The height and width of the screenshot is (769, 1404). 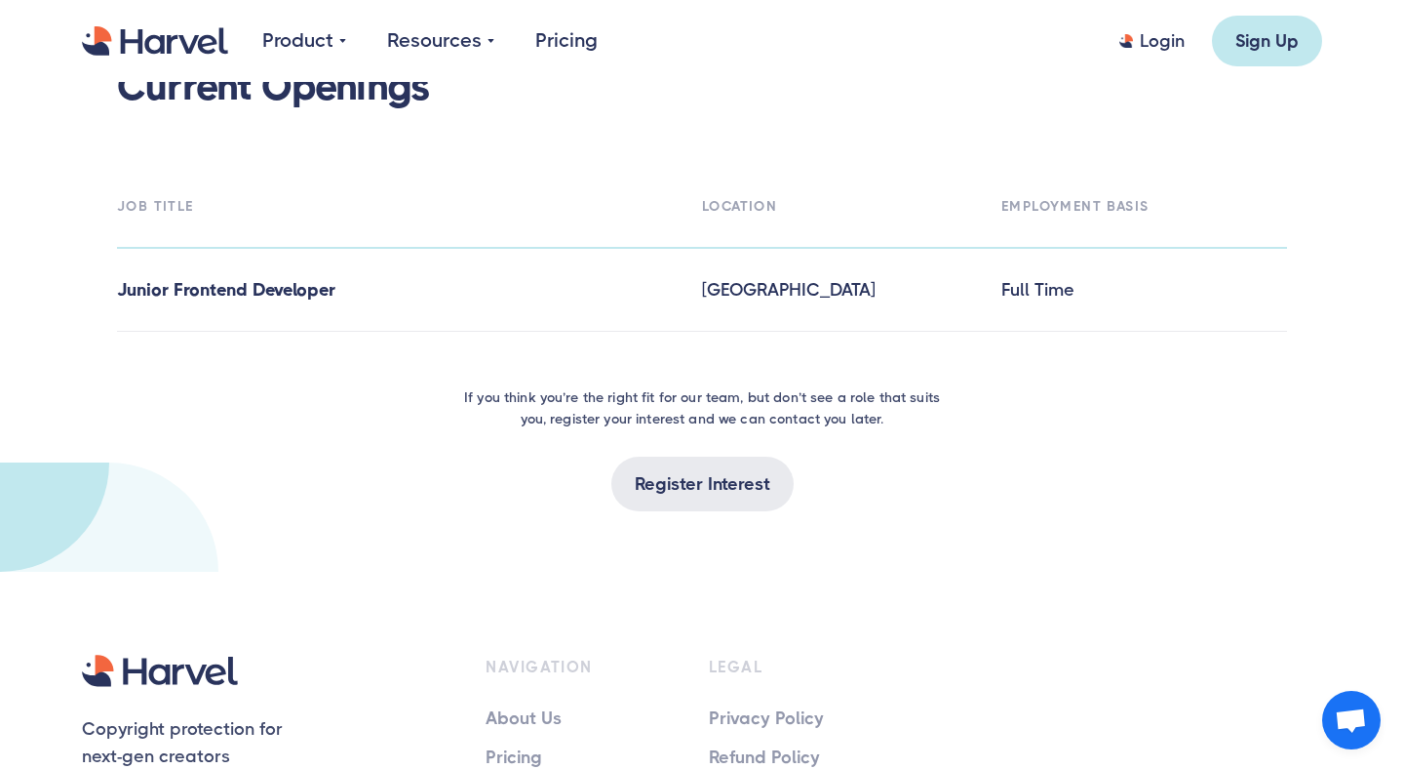 What do you see at coordinates (1352, 720) in the screenshot?
I see `div: Open chat` at bounding box center [1352, 720].